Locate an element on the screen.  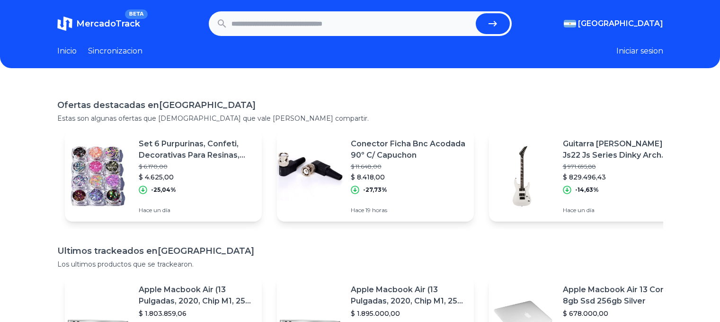
p: $ 971.695,88 is located at coordinates (621, 167).